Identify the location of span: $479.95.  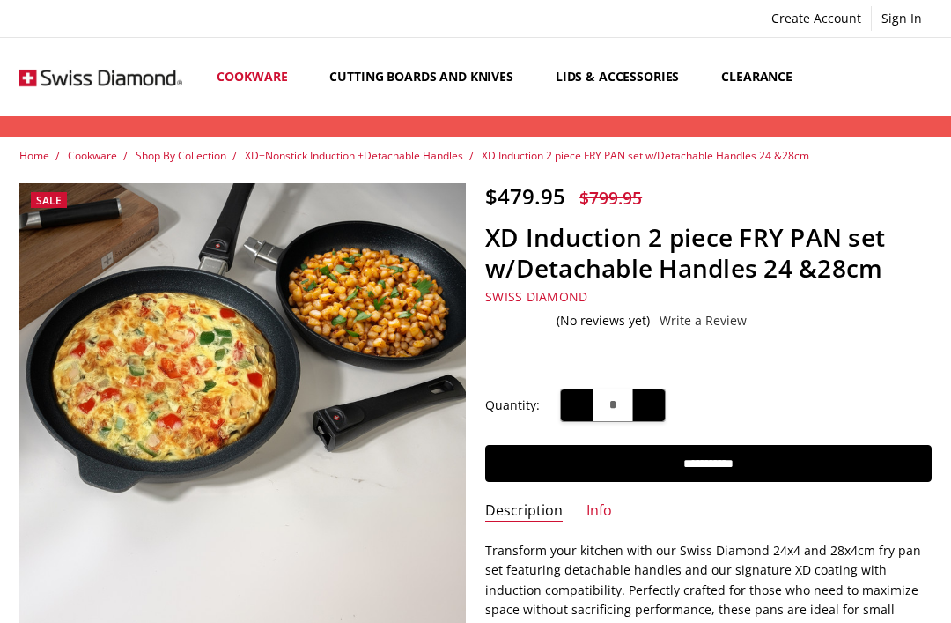
(525, 196).